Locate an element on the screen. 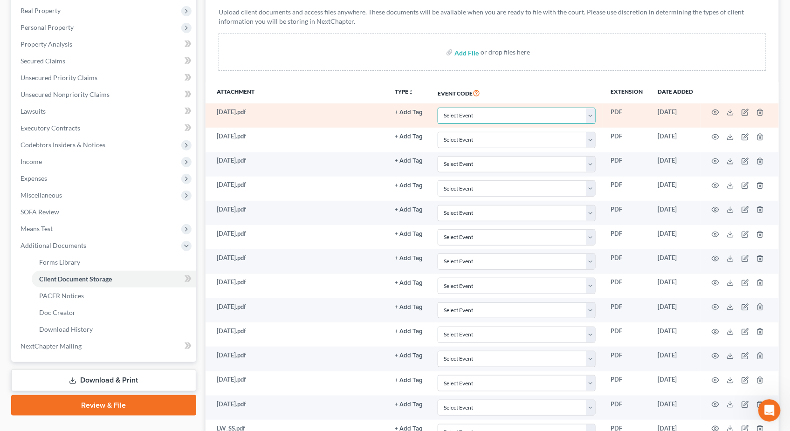 This screenshot has width=790, height=431. a: SOFA Review is located at coordinates (104, 212).